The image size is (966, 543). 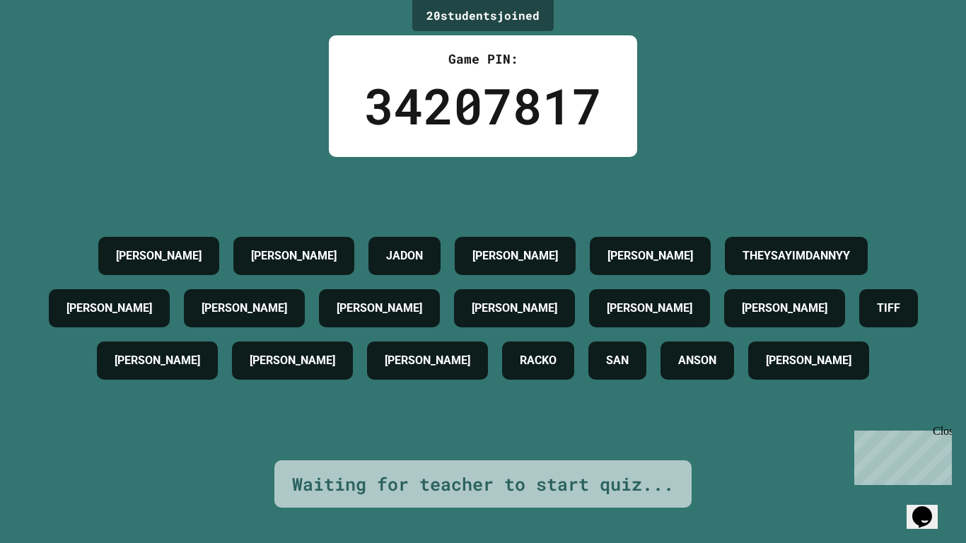 I want to click on div: Game PIN:, so click(x=483, y=59).